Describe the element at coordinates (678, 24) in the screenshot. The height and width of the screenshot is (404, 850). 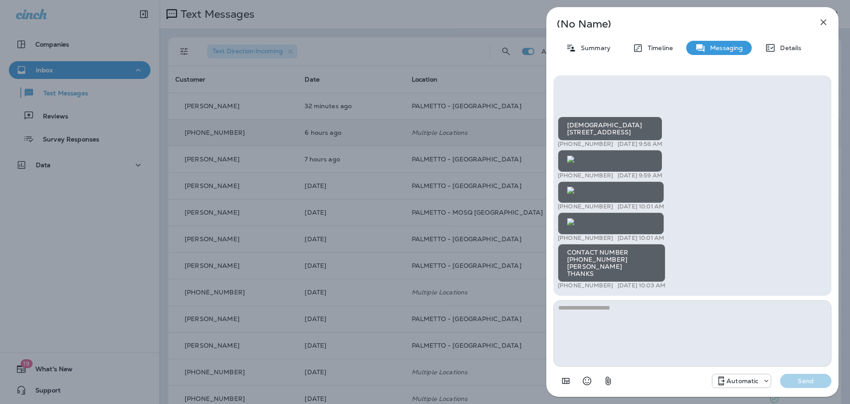
I see `p: (No Name)` at that location.